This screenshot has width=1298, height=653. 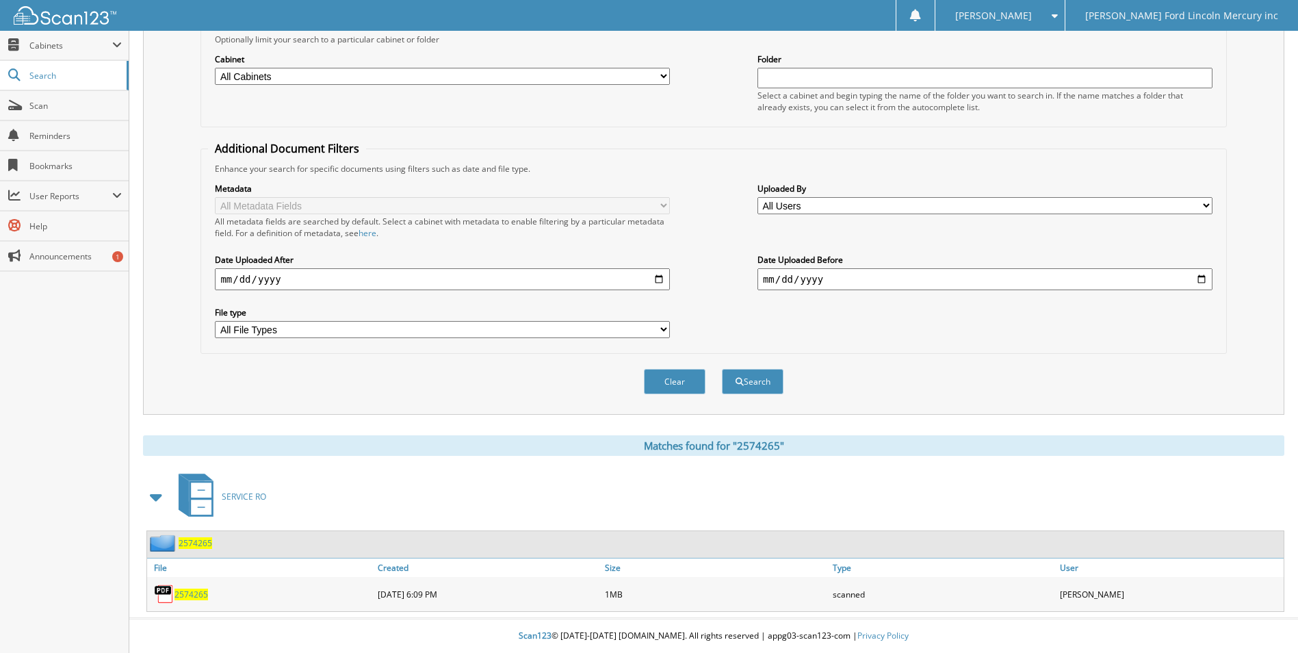 What do you see at coordinates (985, 279) in the screenshot?
I see `input: end` at bounding box center [985, 279].